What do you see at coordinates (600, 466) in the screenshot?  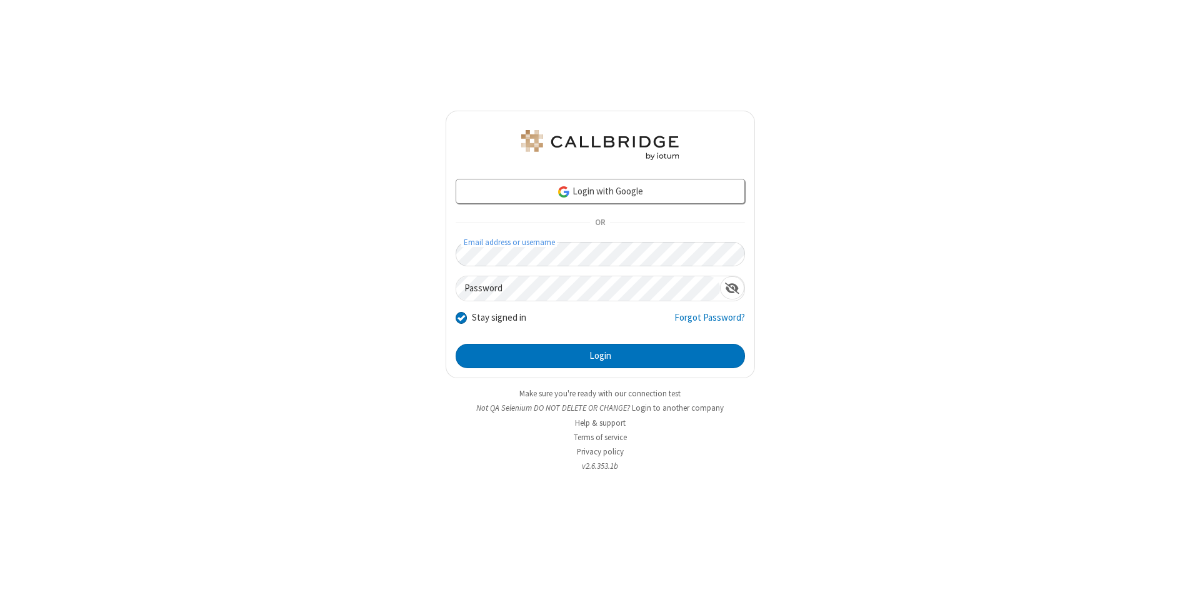 I see `li: v2.6.353.1b` at bounding box center [600, 466].